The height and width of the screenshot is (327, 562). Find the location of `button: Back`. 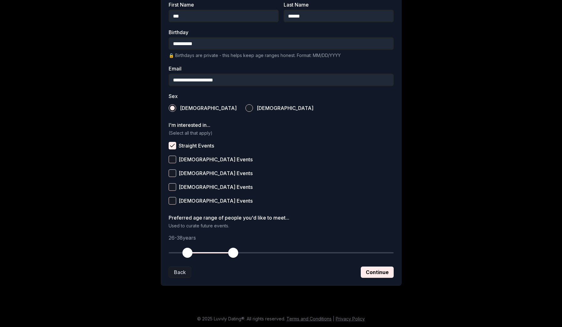

button: Back is located at coordinates (180, 272).